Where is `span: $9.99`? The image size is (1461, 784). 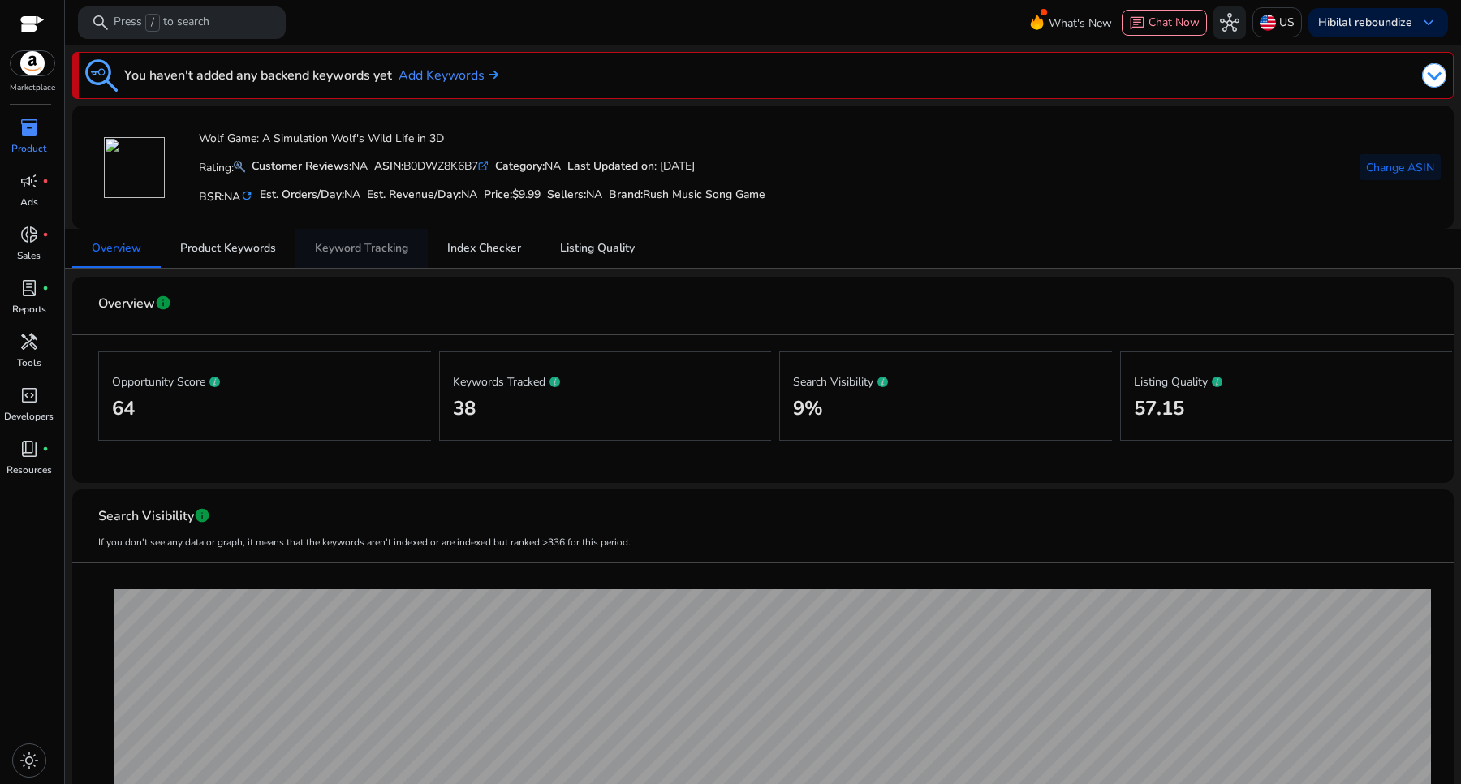
span: $9.99 is located at coordinates (526, 194).